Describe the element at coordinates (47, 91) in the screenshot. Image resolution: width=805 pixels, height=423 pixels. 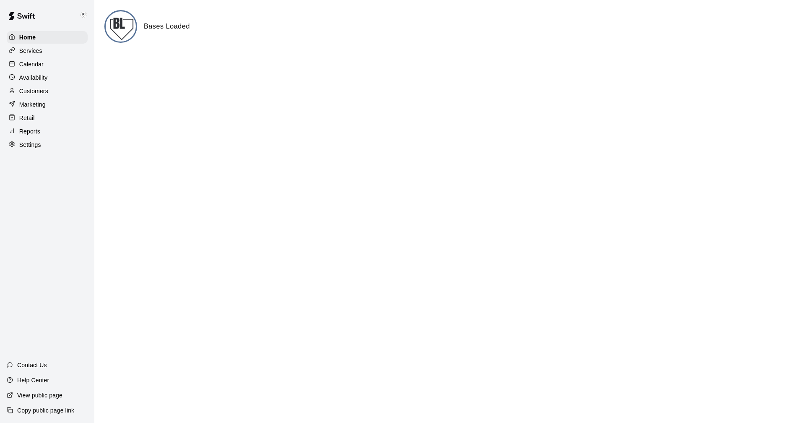
I see `a: Customers` at that location.